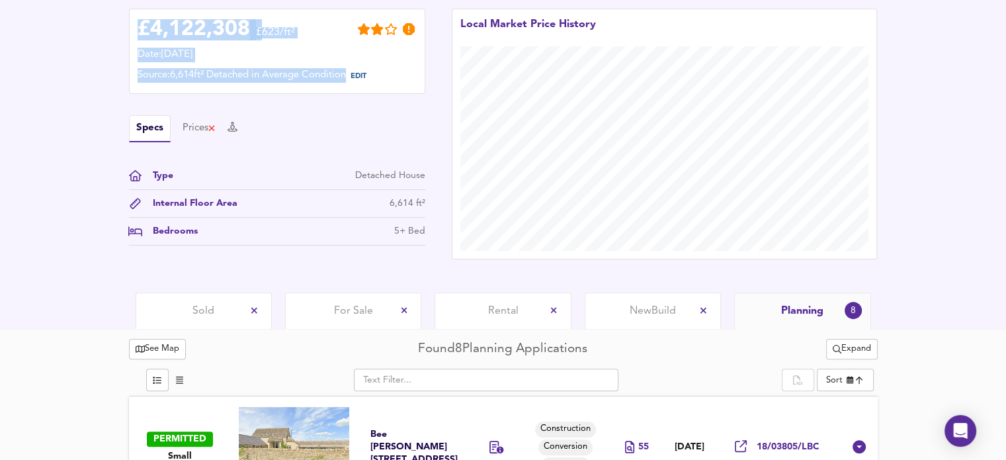  I want to click on div: Type, so click(157, 175).